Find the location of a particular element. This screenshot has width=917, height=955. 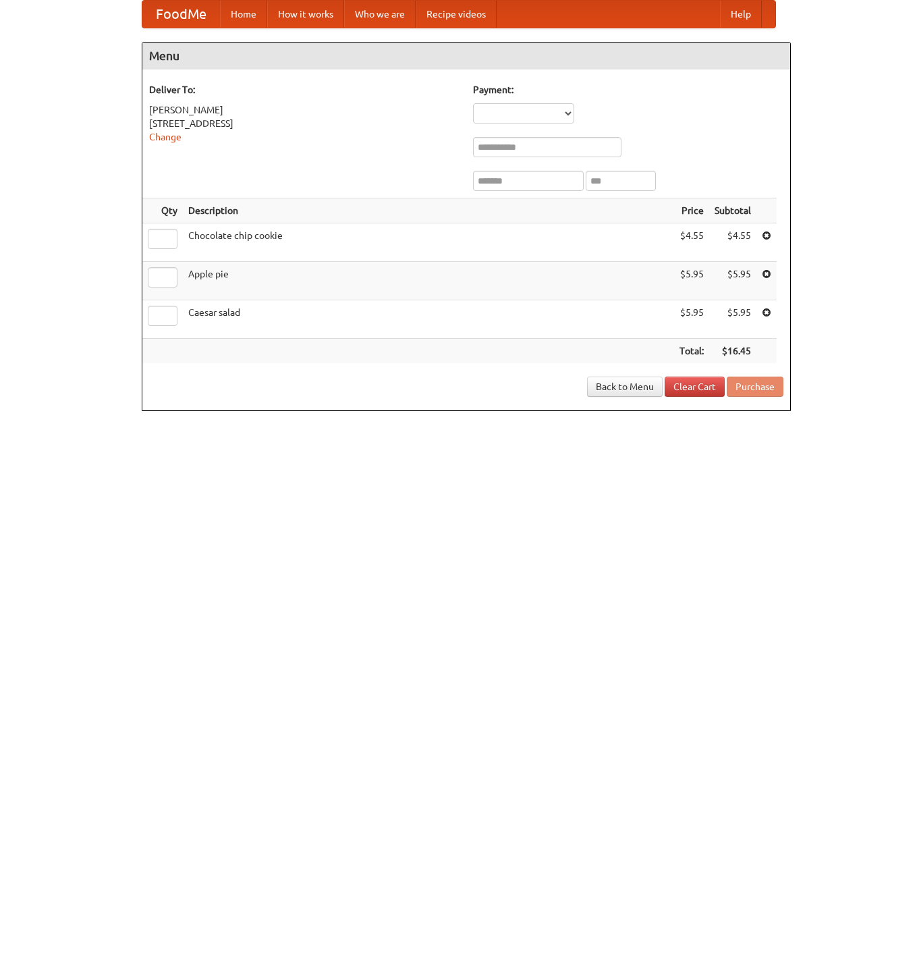

a: Clear Cart is located at coordinates (695, 387).